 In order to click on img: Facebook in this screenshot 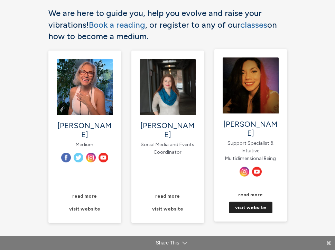, I will do `click(66, 157)`.